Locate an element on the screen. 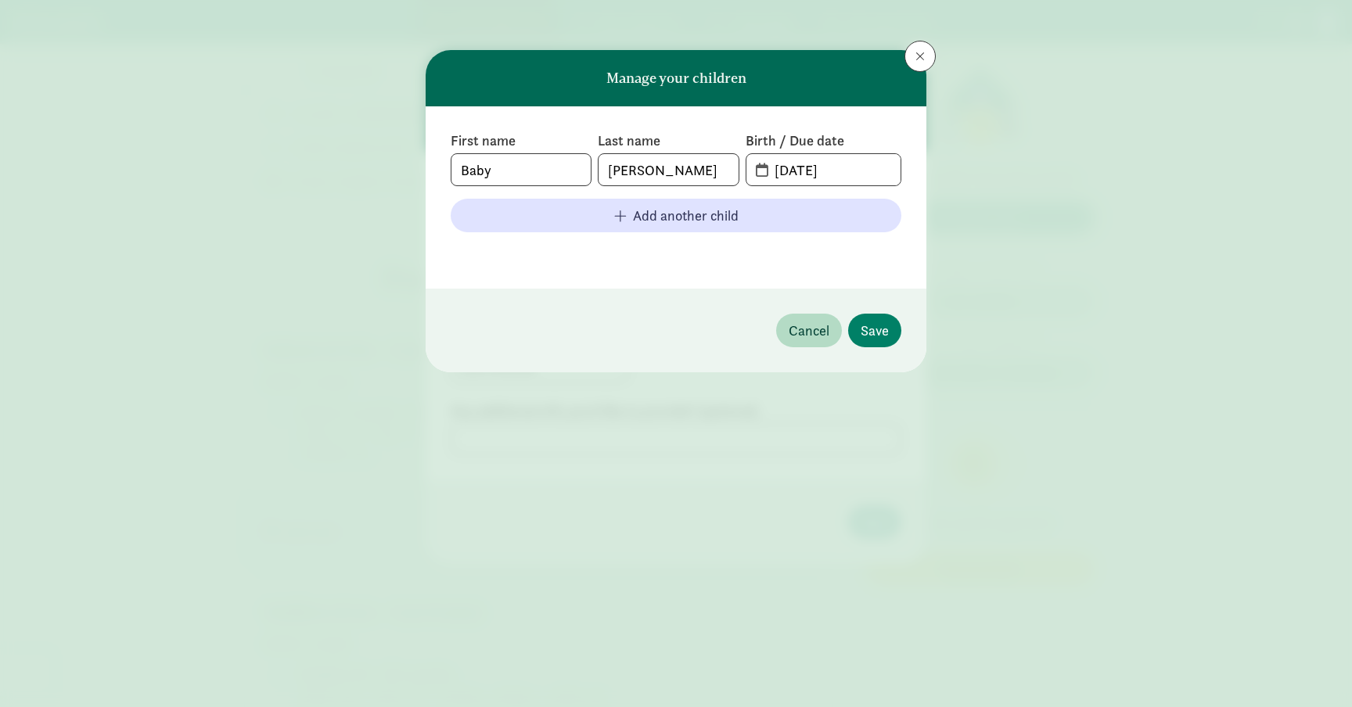 The height and width of the screenshot is (707, 1352). input: MM-DD-YYYY is located at coordinates (833, 170).